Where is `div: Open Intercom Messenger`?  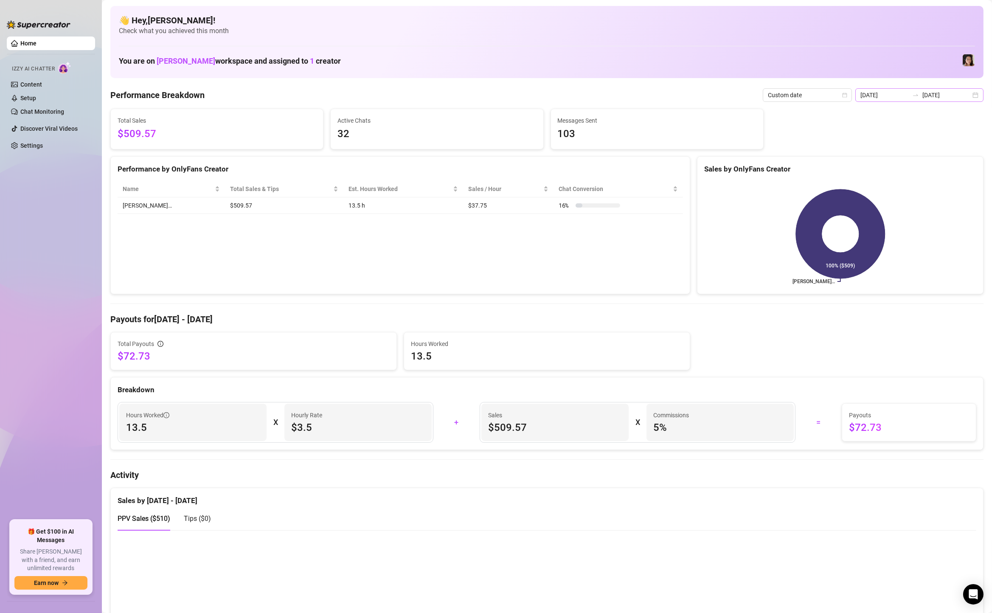
div: Open Intercom Messenger is located at coordinates (973, 594).